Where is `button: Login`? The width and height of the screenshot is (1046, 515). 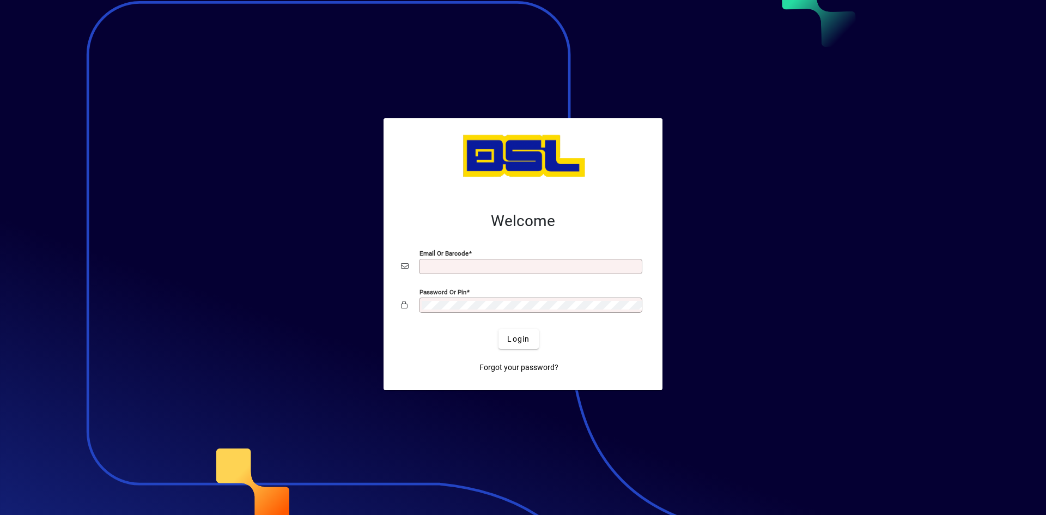 button: Login is located at coordinates (518, 339).